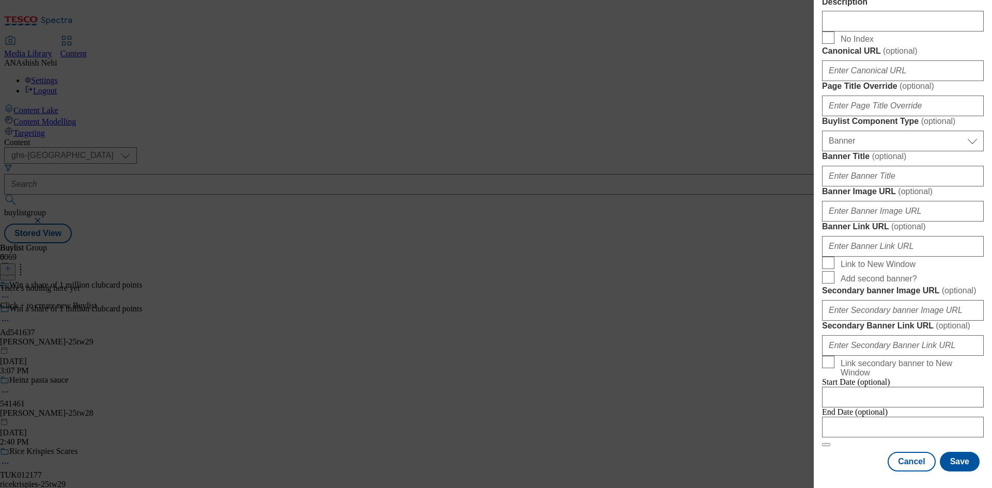 The width and height of the screenshot is (992, 488). Describe the element at coordinates (903, 311) in the screenshot. I see `input: Enter Secondary banner Image URL` at that location.